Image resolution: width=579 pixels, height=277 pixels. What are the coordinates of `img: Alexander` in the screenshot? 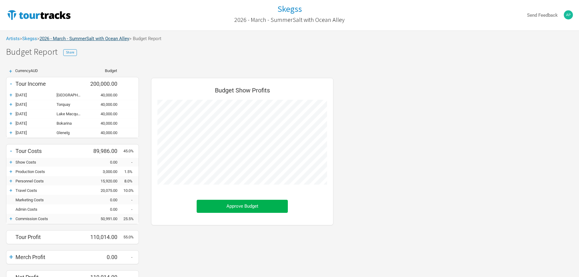 It's located at (568, 15).